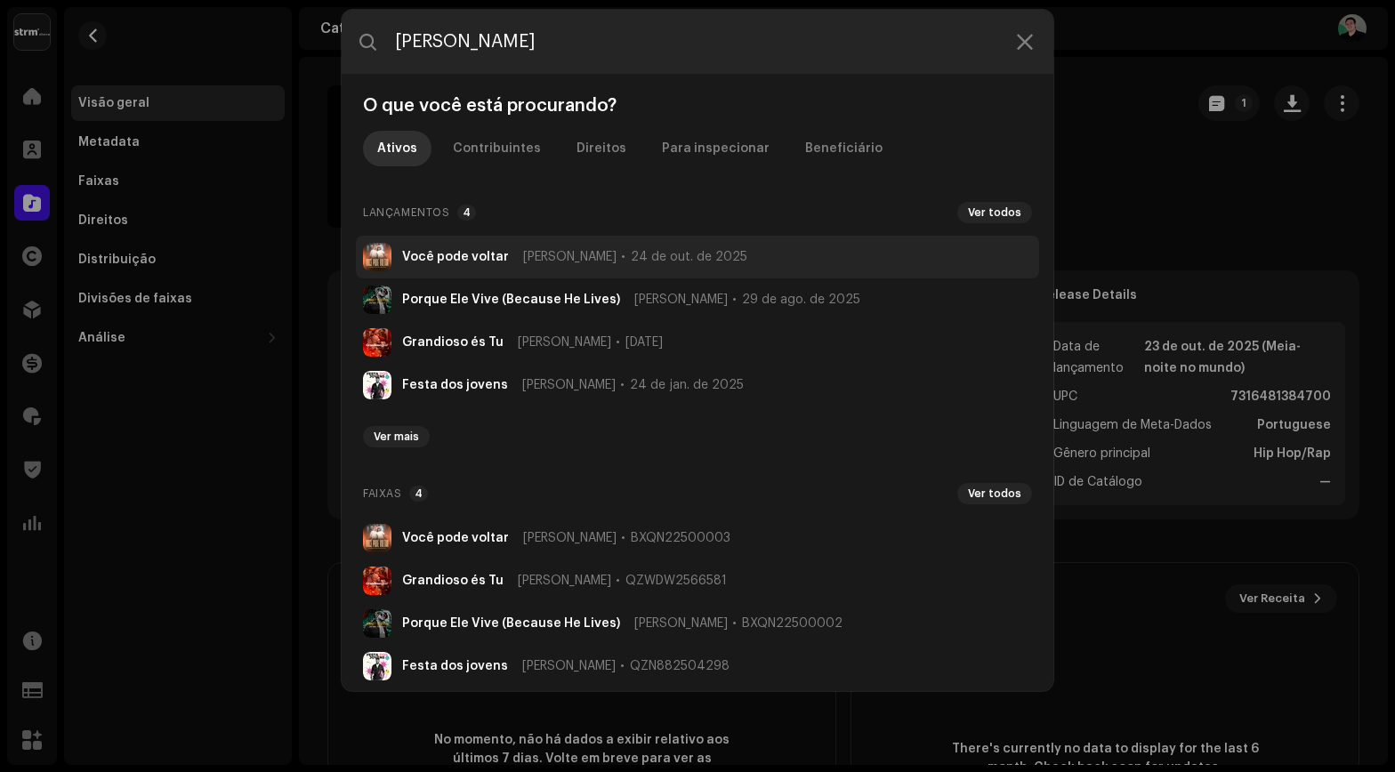 This screenshot has height=772, width=1395. Describe the element at coordinates (407, 213) in the screenshot. I see `span: Lançamentos` at that location.